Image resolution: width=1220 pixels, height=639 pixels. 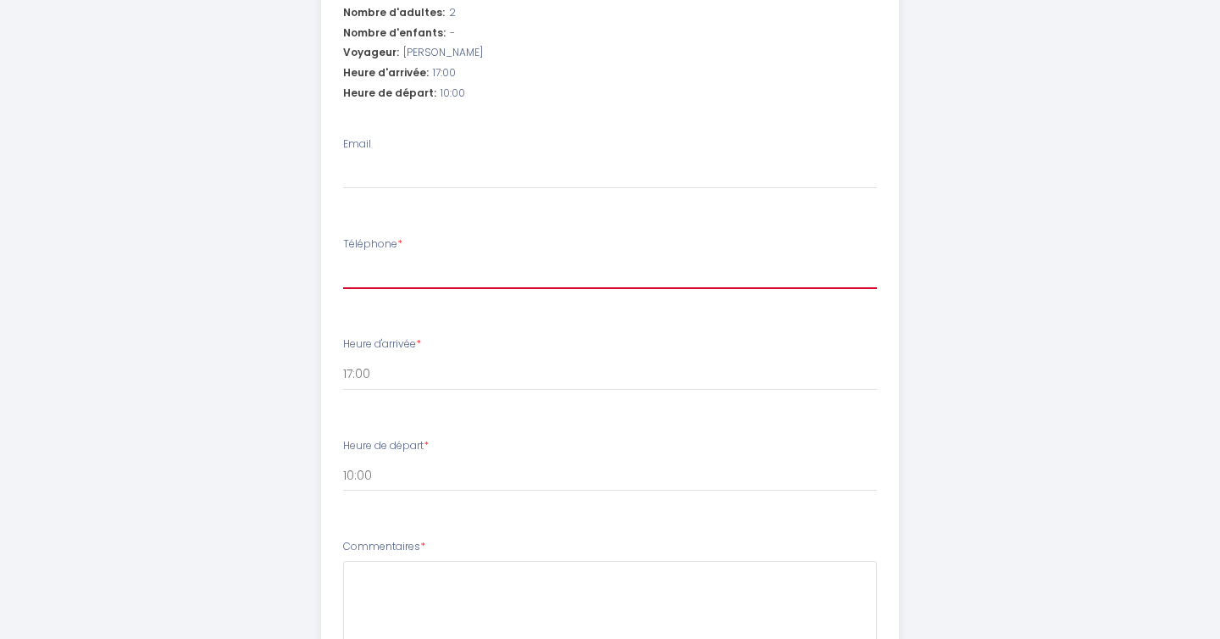 I want to click on label: Email, so click(x=357, y=144).